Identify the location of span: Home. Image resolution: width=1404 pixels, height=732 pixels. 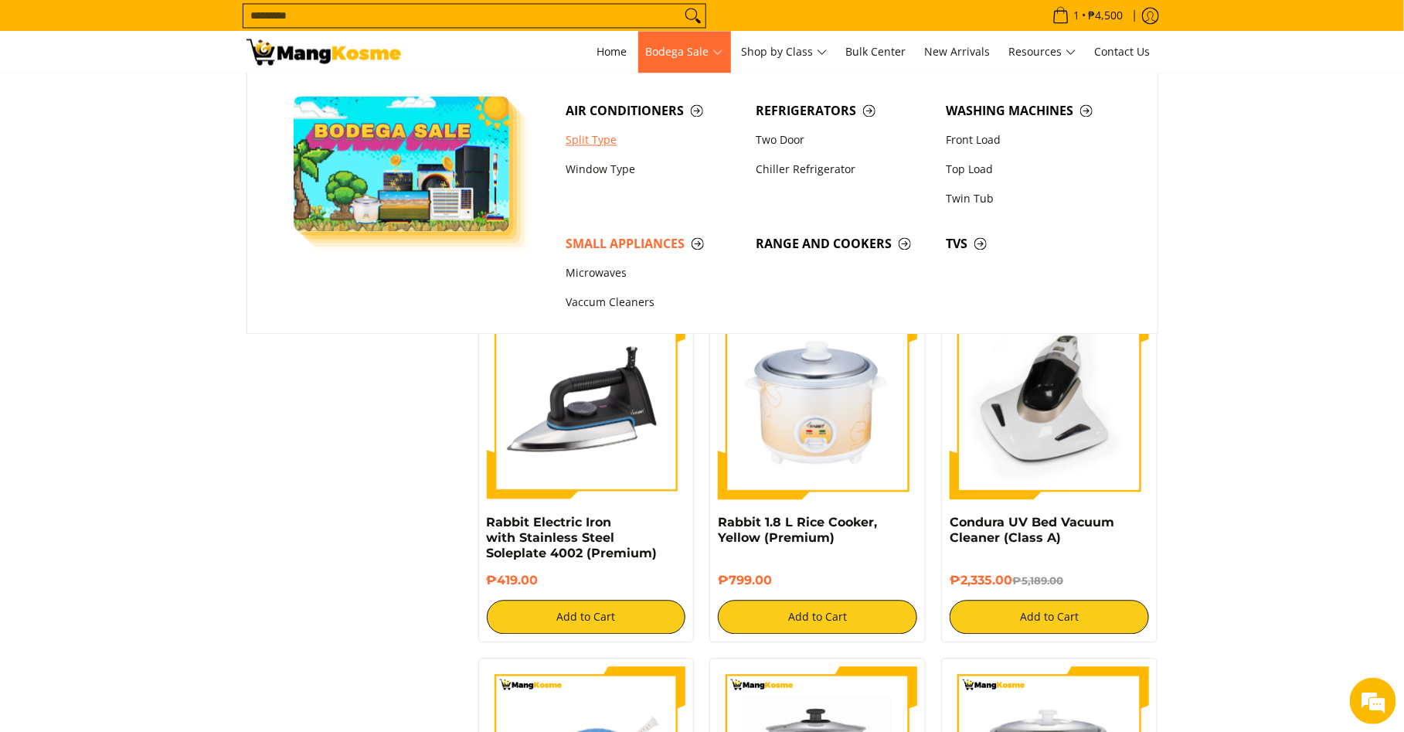
(612, 51).